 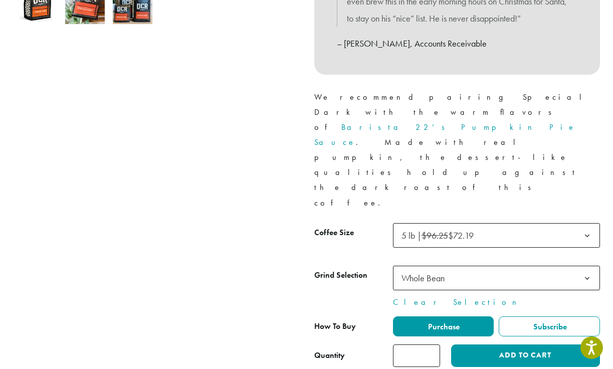 What do you see at coordinates (526, 356) in the screenshot?
I see `button: Add to cart` at bounding box center [526, 356].